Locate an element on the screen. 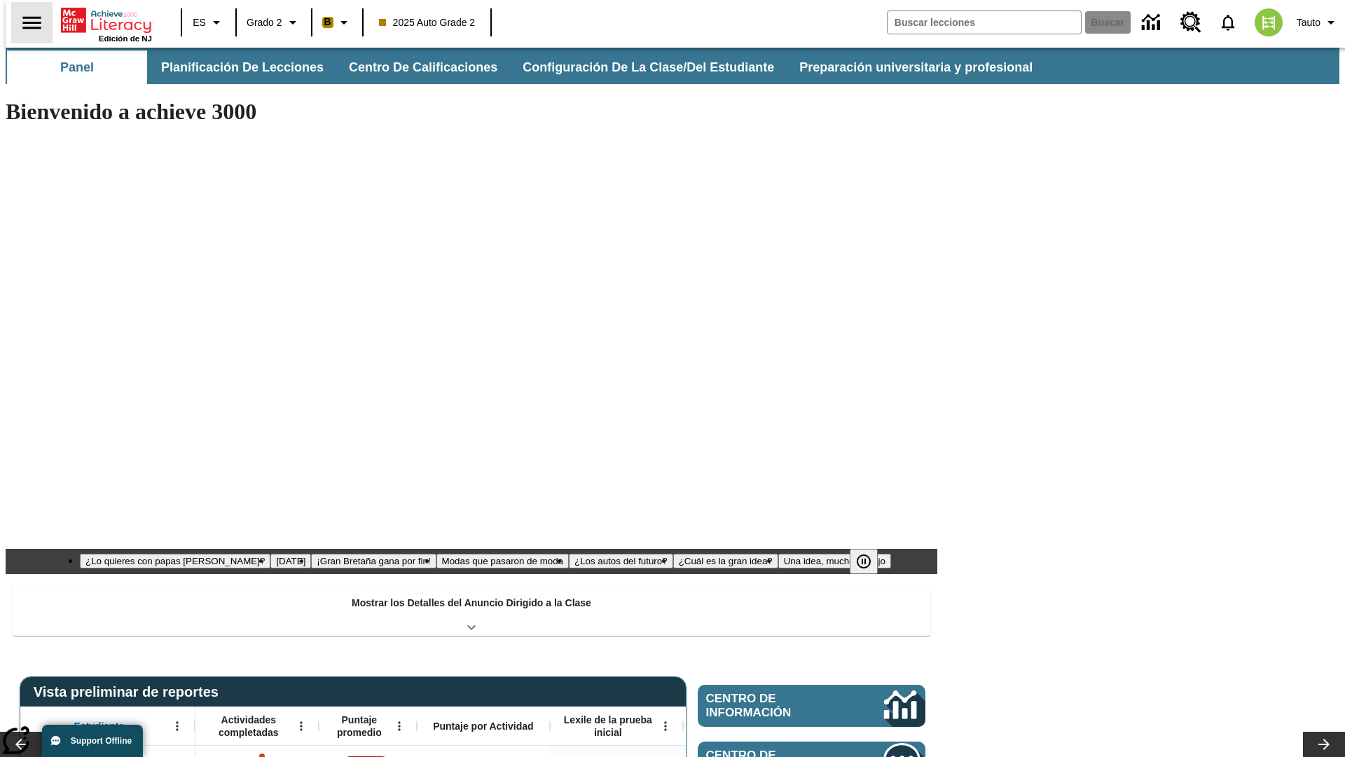 This screenshot has width=1345, height=757. div: Portada is located at coordinates (106, 24).